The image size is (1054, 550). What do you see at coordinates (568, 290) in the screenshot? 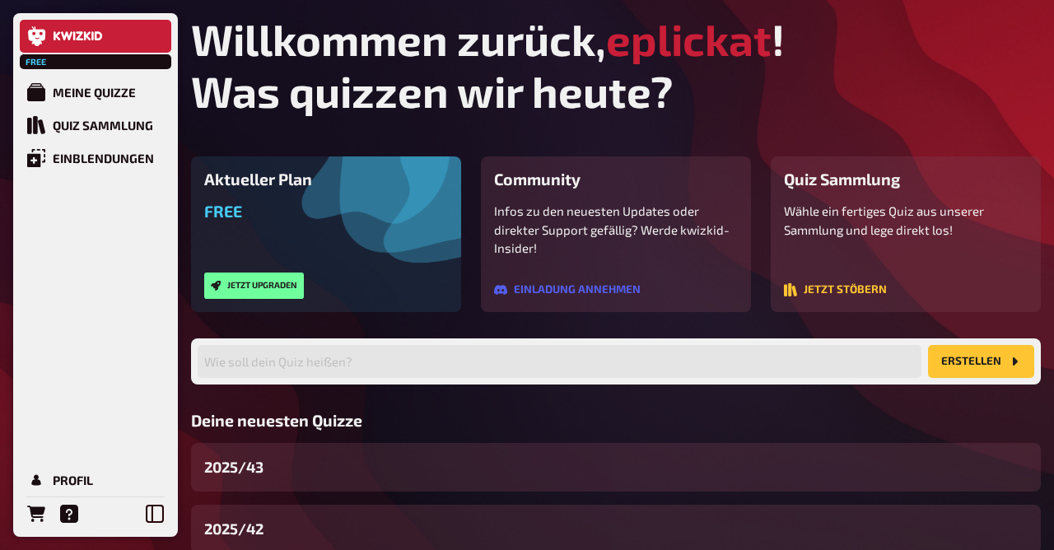
I see `button: Einladung annehmen` at bounding box center [568, 290].